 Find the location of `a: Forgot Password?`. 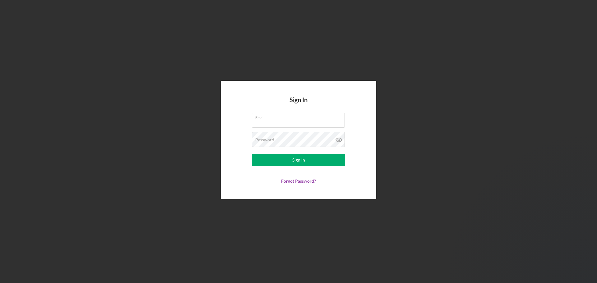

a: Forgot Password? is located at coordinates (298, 181).